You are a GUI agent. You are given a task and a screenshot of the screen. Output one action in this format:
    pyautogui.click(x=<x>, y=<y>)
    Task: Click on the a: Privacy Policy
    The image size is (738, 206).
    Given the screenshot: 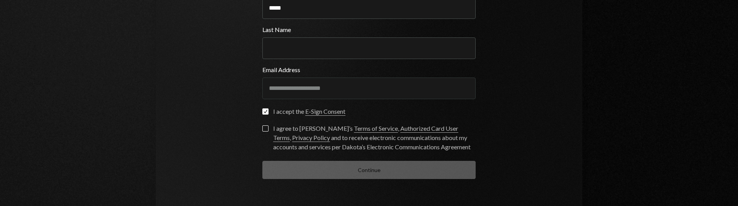 What is the action you would take?
    pyautogui.click(x=311, y=138)
    